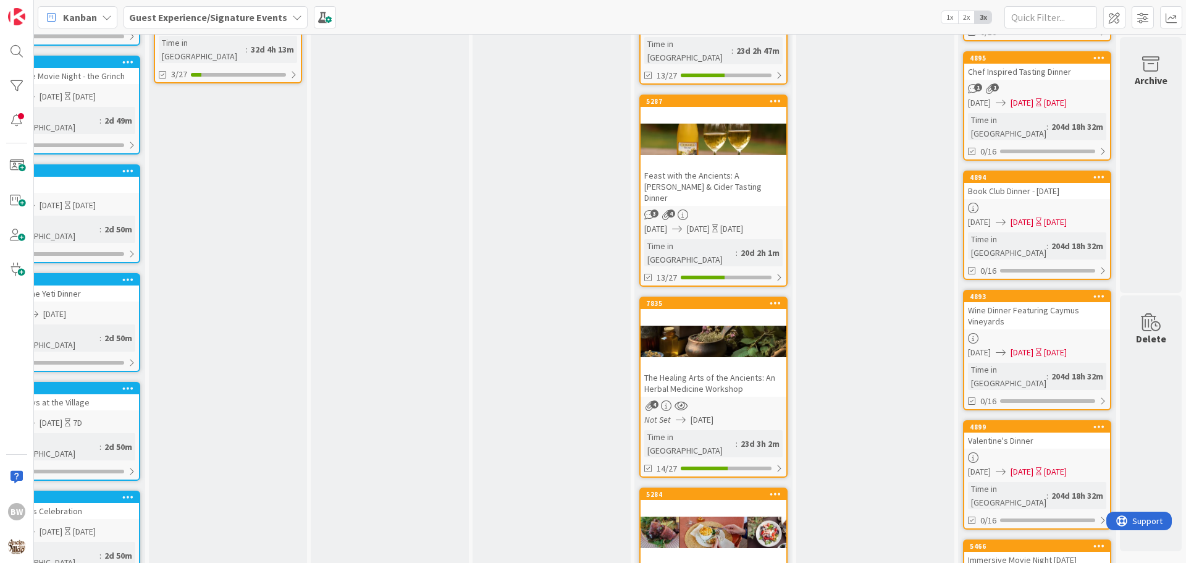 This screenshot has width=1186, height=563. I want to click on span: Support, so click(41, 9).